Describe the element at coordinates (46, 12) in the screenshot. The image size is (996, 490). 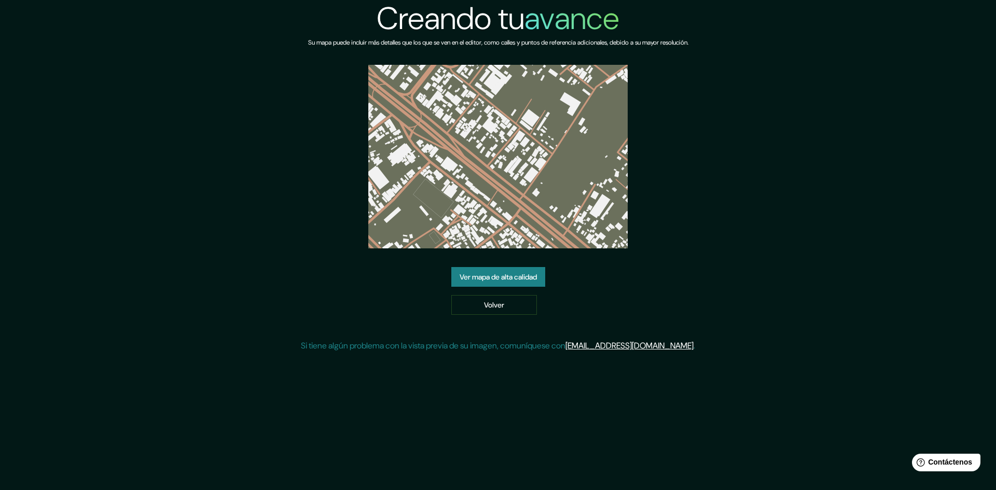
I see `font: Contáctenos` at that location.